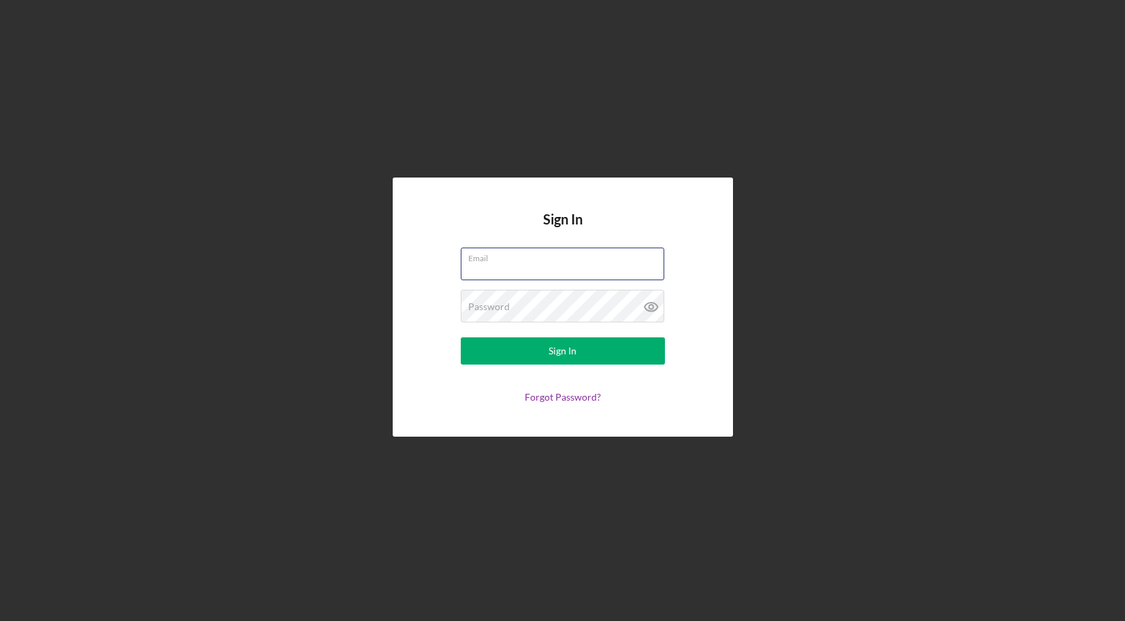  I want to click on label: Email, so click(566, 256).